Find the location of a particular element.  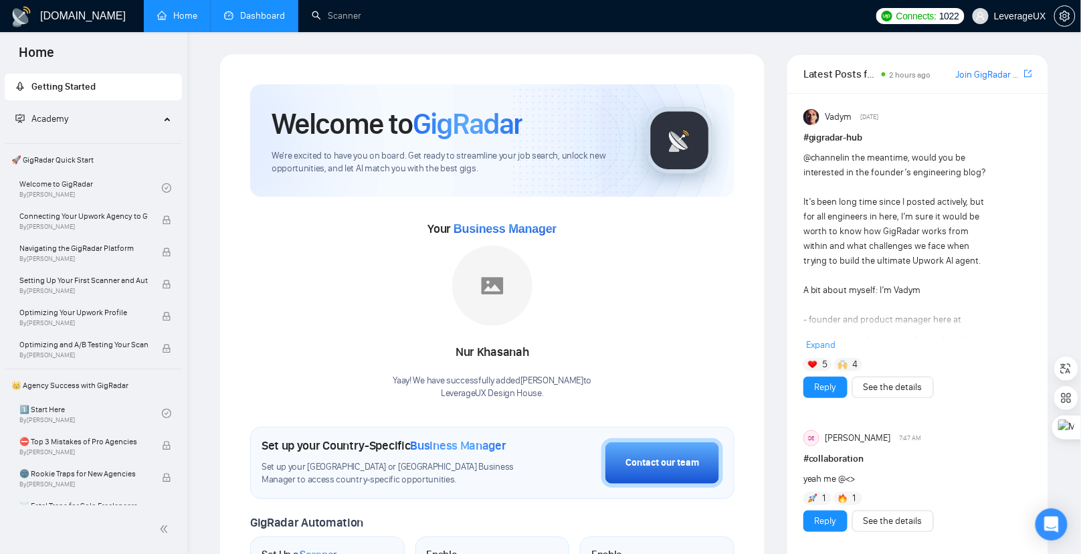

p: LeverageUX Design House . is located at coordinates (493, 394).